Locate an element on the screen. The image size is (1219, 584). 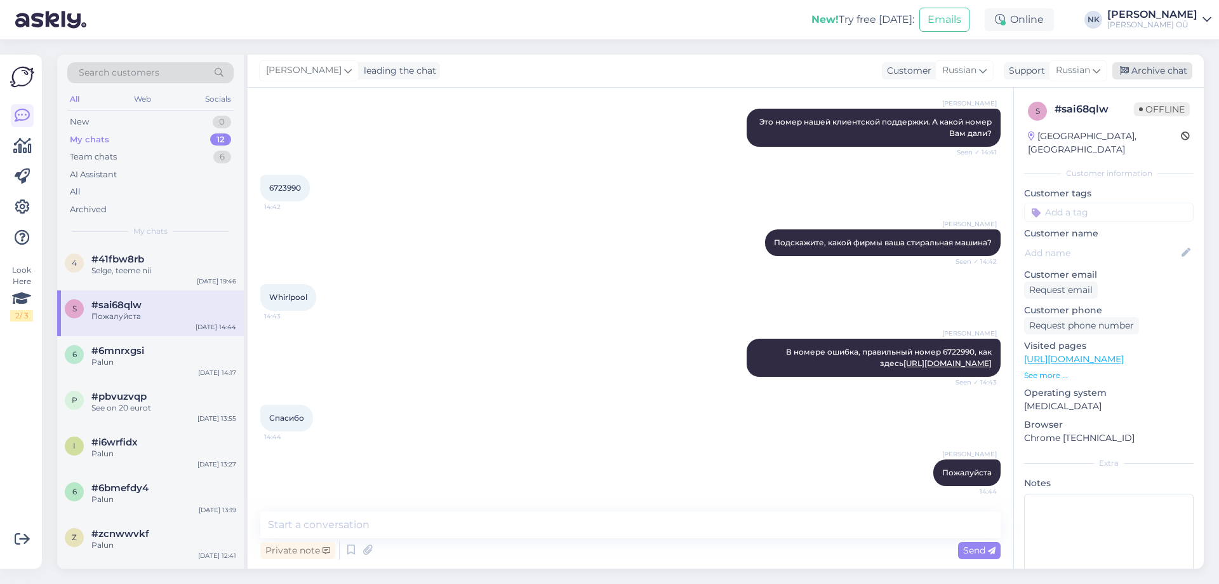
input: Add a tag is located at coordinates (1109, 212).